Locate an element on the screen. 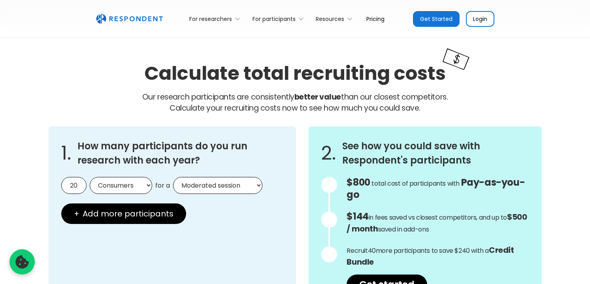 The height and width of the screenshot is (284, 590). a: Pricing is located at coordinates (376, 19).